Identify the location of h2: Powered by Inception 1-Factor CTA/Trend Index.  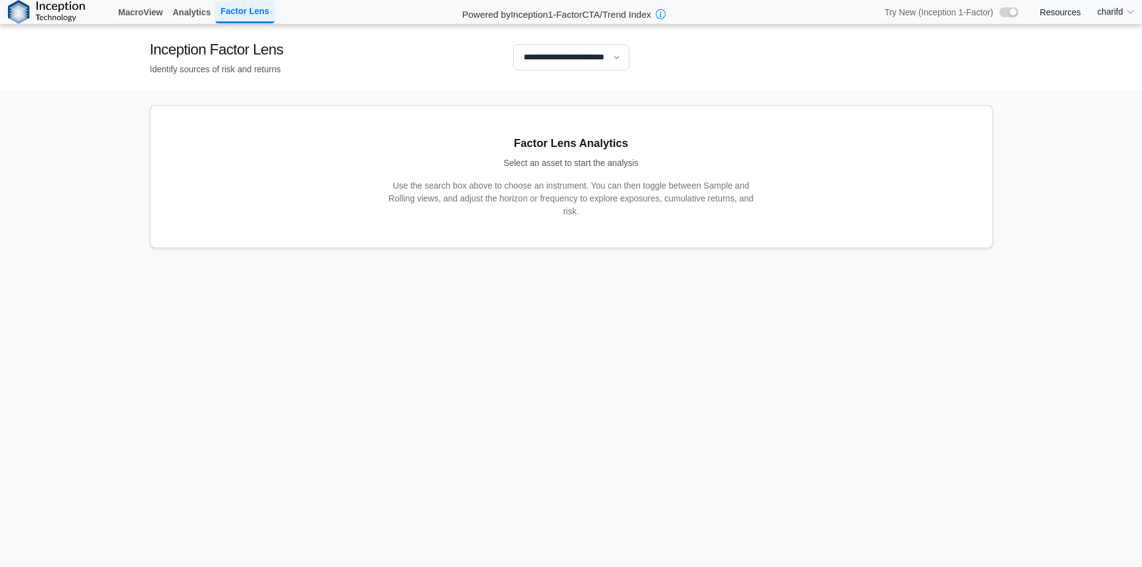
(556, 12).